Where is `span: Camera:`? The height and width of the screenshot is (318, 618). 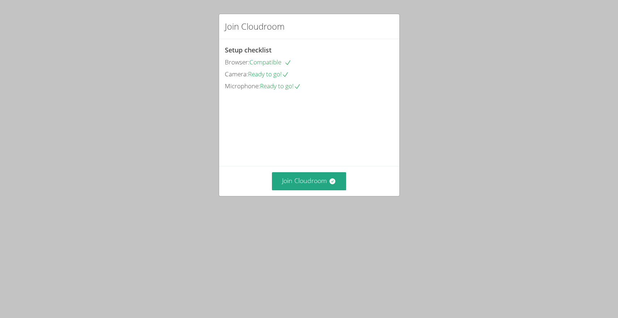
span: Camera: is located at coordinates (237, 74).